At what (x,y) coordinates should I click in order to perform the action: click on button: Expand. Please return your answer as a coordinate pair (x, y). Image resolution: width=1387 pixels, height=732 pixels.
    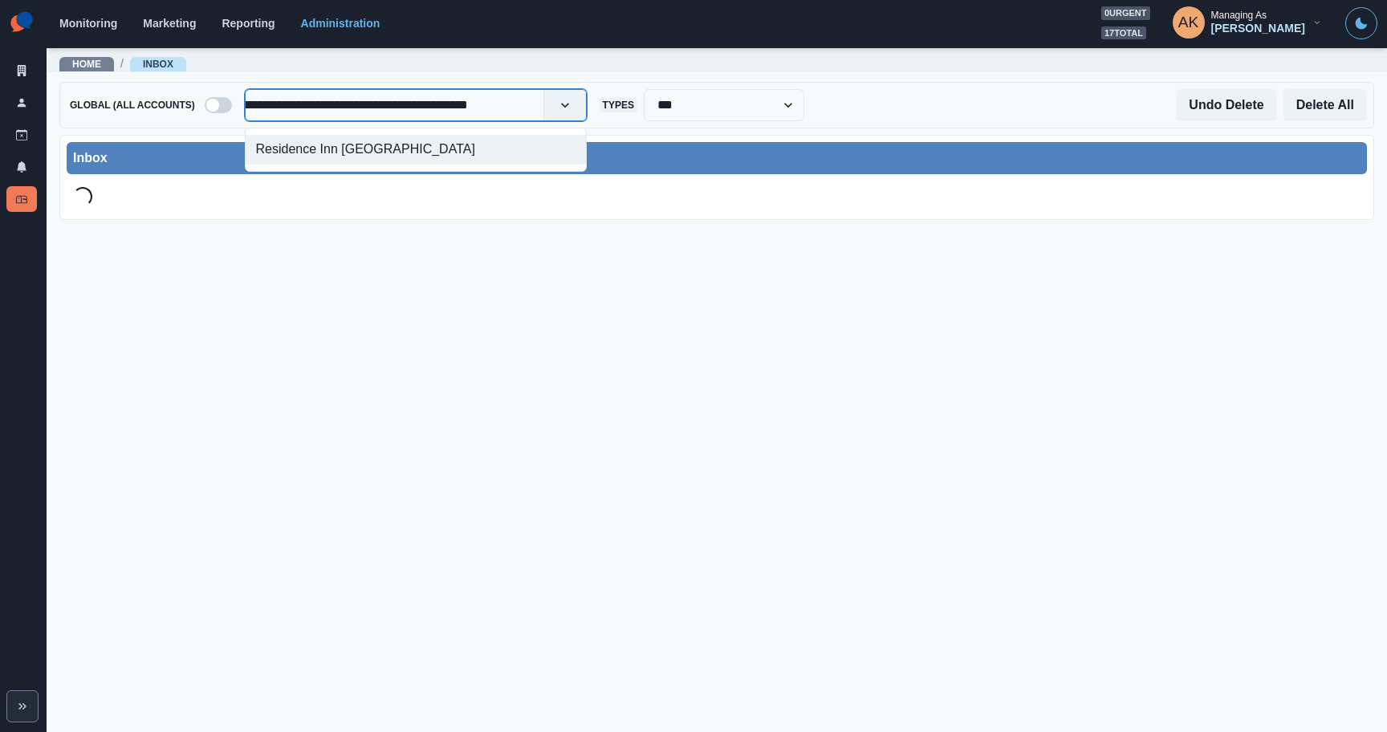
    Looking at the image, I should click on (22, 706).